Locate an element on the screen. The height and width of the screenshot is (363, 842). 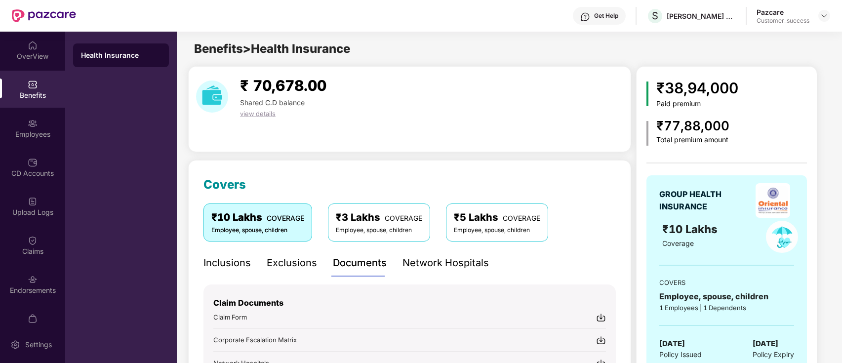
img: svg+xml;base64,PHN2ZyBpZD0iQmVuZWZpdHMiIHhtbG5zPSJodHRwOi8vd3d3LnczLm9yZy8yMDAwL3N2ZyIgd2lkdGg9Ij... is located at coordinates (33, 84).